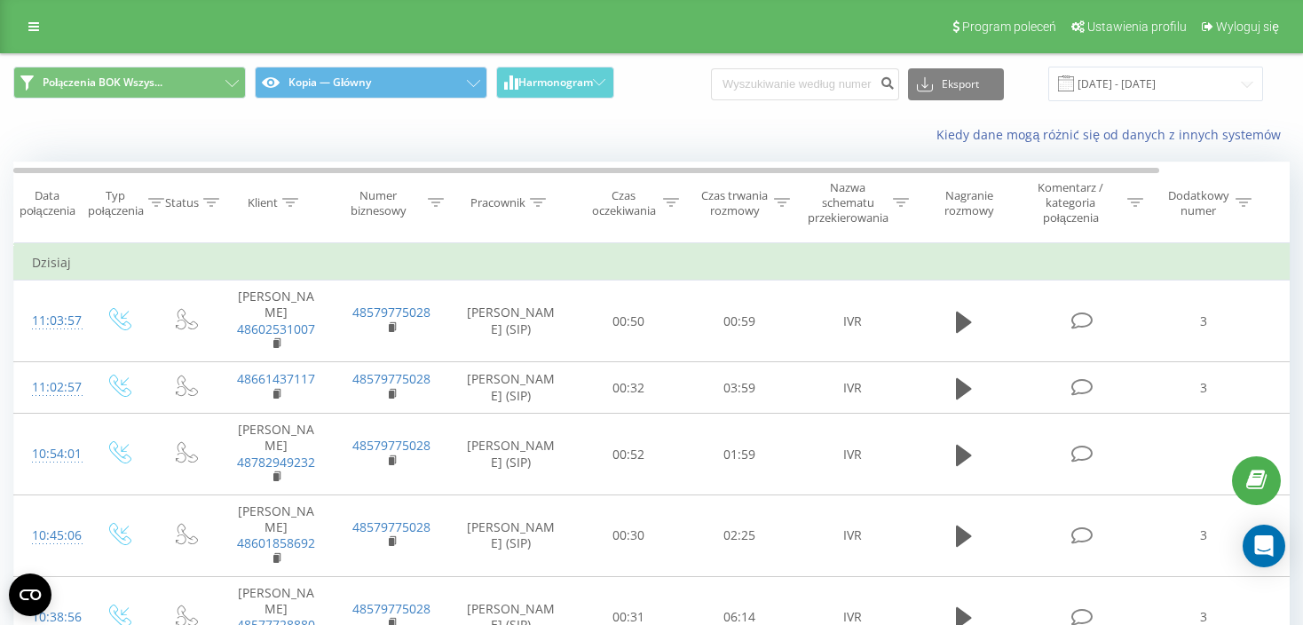 This screenshot has height=625, width=1303. Describe the element at coordinates (1198, 203) in the screenshot. I see `div: Dodatkowy numer` at that location.